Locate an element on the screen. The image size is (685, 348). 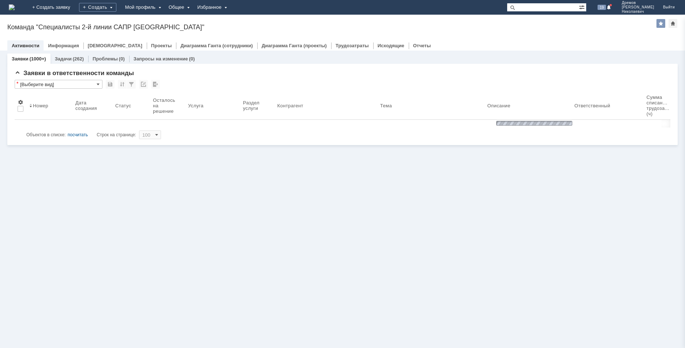
div: Осталось на решение is located at coordinates (165, 105).